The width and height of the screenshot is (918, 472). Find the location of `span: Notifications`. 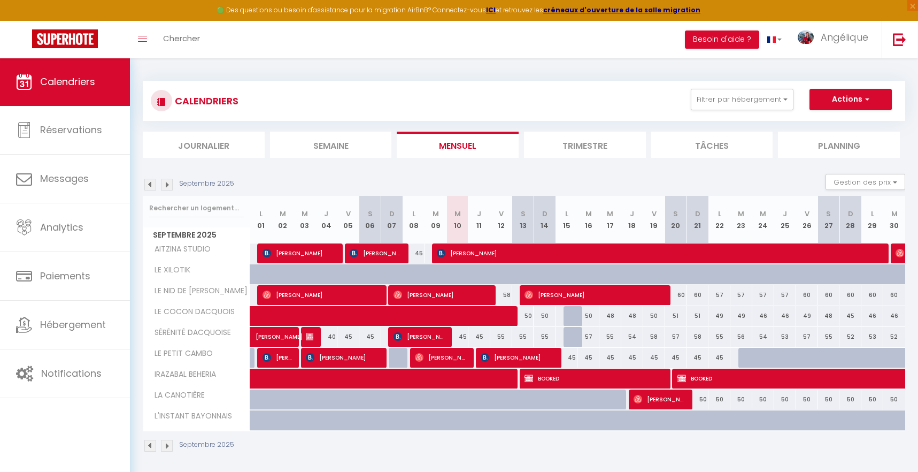

span: Notifications is located at coordinates (71, 373).